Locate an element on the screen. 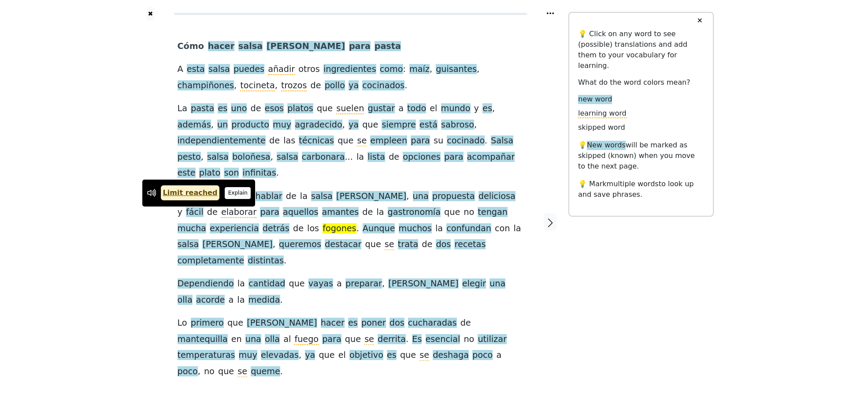 This screenshot has height=402, width=846. span: empleen is located at coordinates (389, 141).